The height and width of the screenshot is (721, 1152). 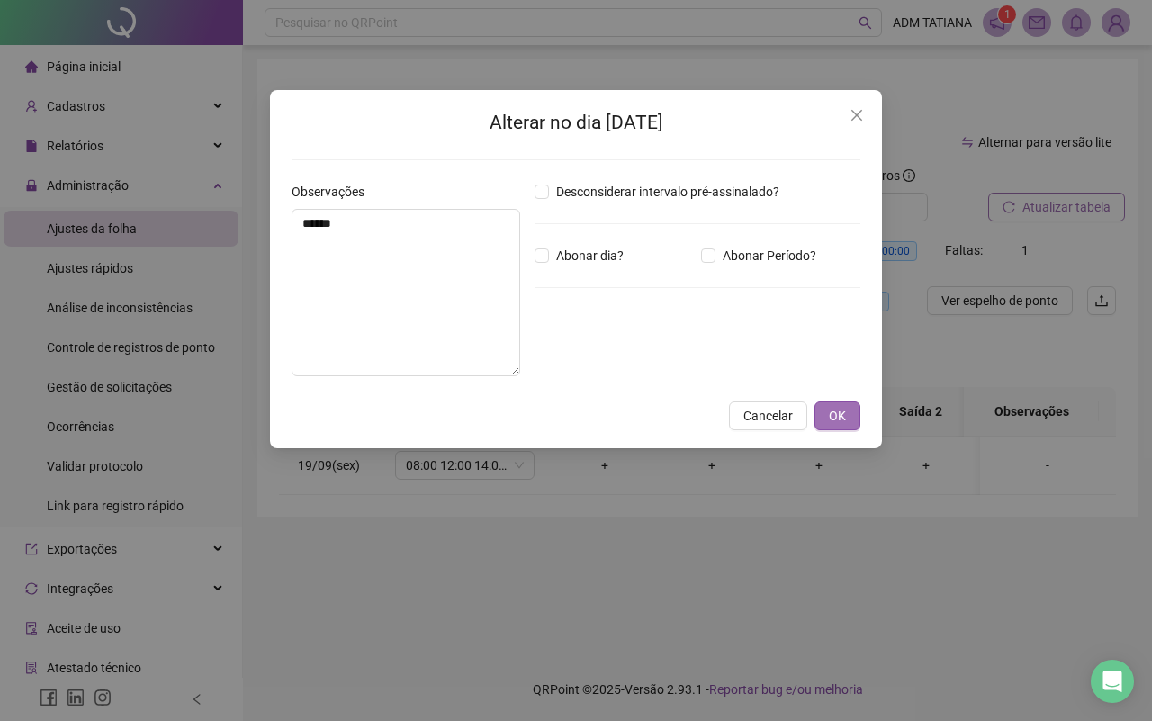 What do you see at coordinates (770, 256) in the screenshot?
I see `span: Abonar Período?` at bounding box center [770, 256].